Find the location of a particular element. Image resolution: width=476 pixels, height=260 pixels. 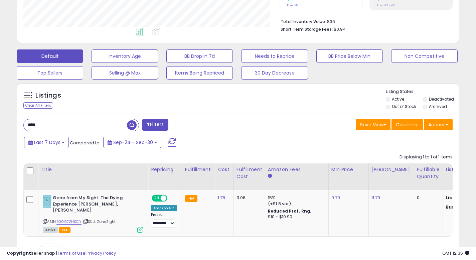

div: 15% is located at coordinates (296, 198).